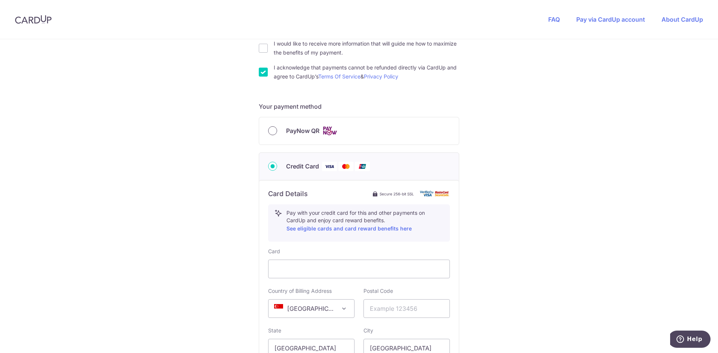  I want to click on img: Cards logo, so click(330, 131).